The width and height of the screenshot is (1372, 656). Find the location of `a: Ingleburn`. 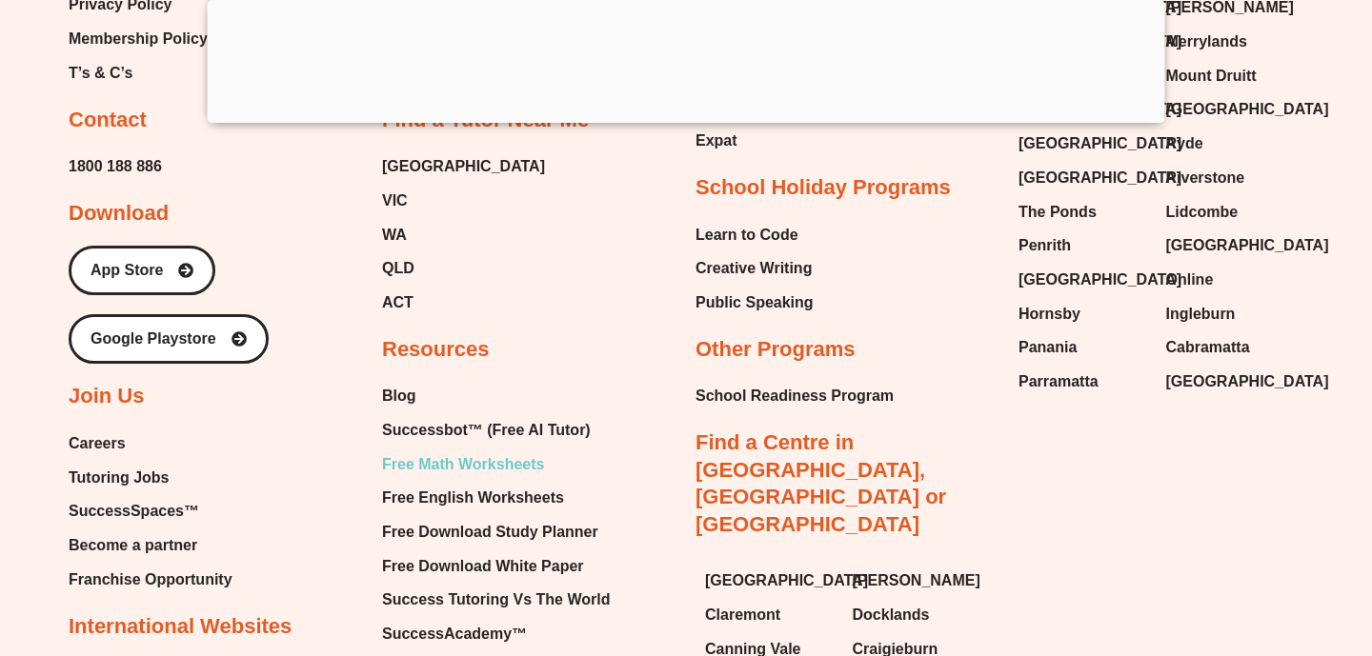

a: Ingleburn is located at coordinates (1230, 314).